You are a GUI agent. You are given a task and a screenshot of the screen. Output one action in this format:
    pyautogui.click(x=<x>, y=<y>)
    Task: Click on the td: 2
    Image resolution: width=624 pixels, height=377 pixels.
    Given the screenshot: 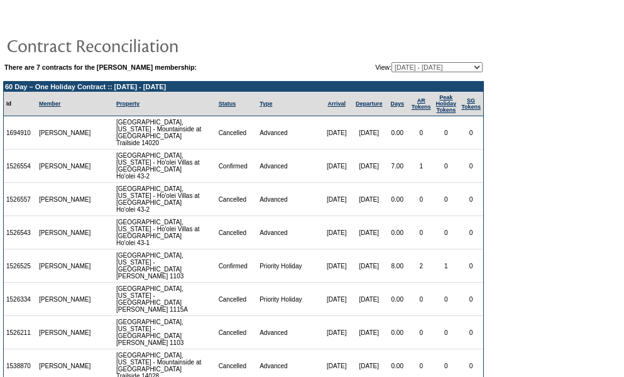 What is the action you would take?
    pyautogui.click(x=421, y=266)
    